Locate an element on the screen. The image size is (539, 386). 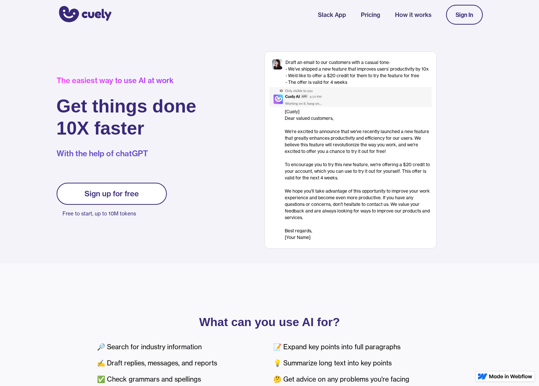
a: home is located at coordinates (84, 15).